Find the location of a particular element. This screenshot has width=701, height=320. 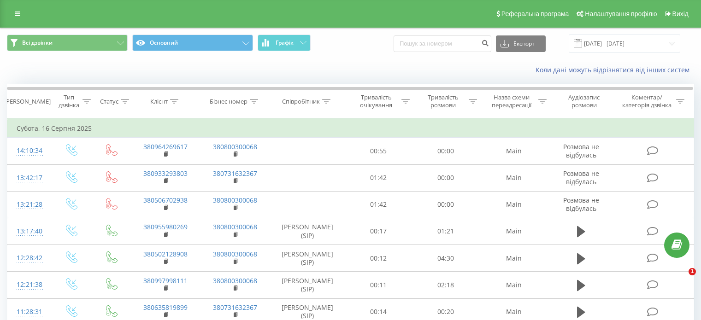

span: Всі дзвінки is located at coordinates (37, 43).